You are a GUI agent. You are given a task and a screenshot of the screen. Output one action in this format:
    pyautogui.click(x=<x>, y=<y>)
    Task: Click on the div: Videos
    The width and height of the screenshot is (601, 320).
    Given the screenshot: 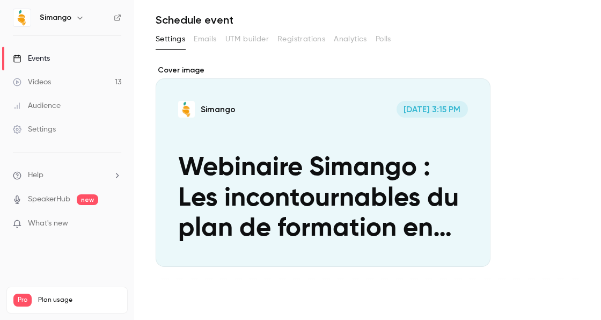 What is the action you would take?
    pyautogui.click(x=32, y=82)
    